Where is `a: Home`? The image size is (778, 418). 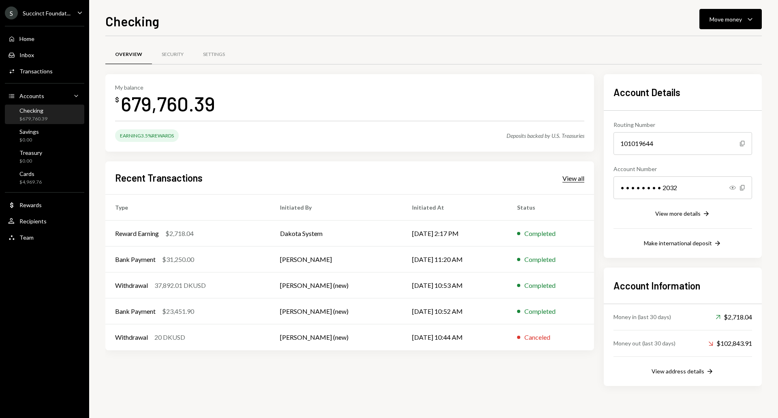
a: Home is located at coordinates (45, 39).